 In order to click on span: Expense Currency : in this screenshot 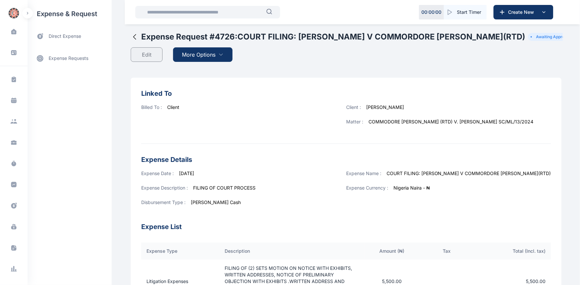, I will do `click(367, 187)`.